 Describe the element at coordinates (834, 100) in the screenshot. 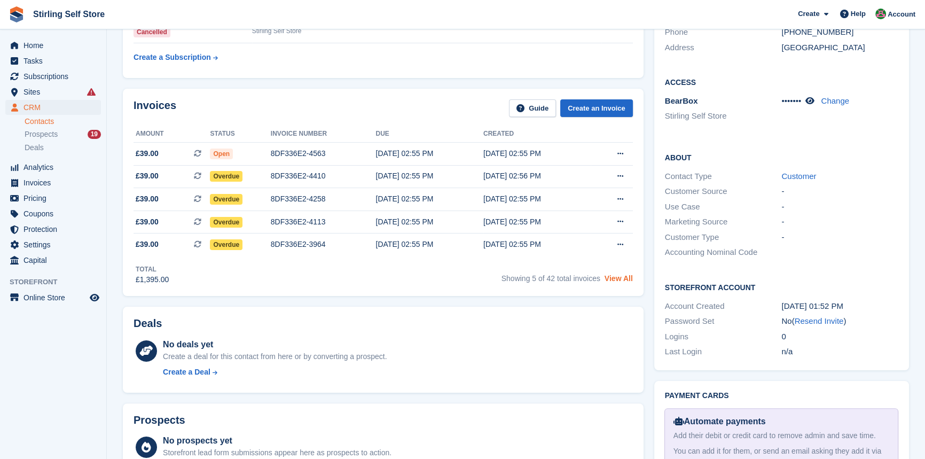

I see `a: Change` at that location.